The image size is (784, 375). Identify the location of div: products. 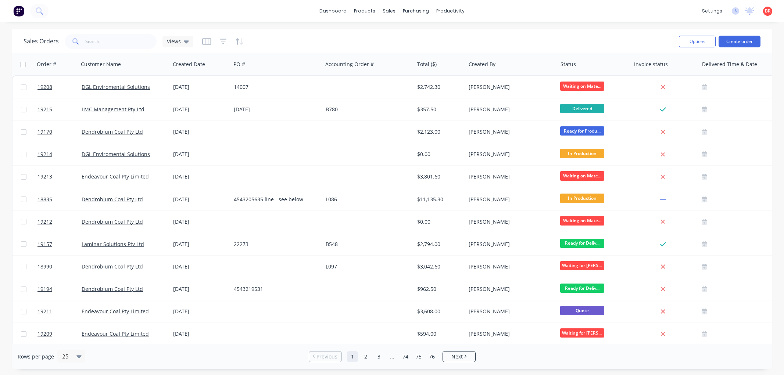
(365, 11).